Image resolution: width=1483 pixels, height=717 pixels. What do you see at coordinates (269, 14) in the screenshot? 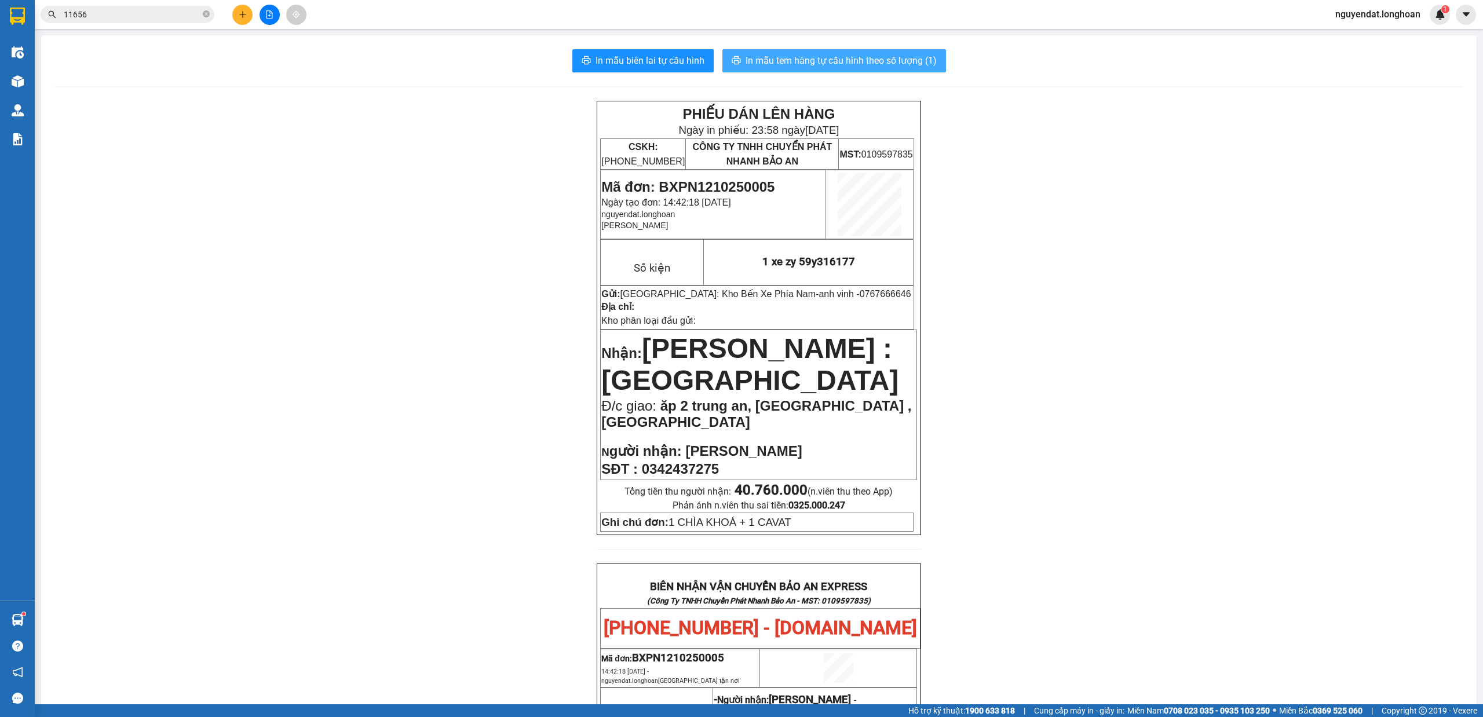
I see `button: file-add` at bounding box center [269, 14].